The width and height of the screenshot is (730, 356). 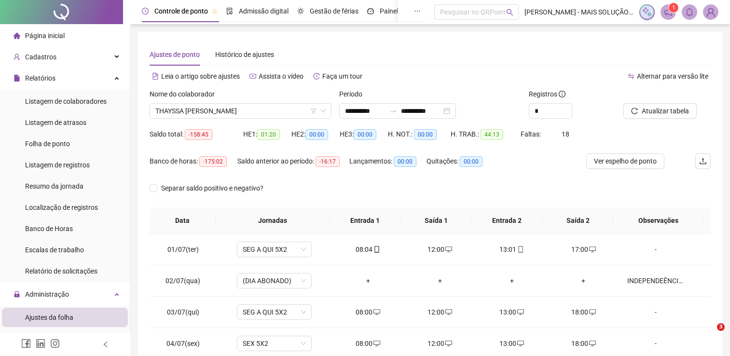 What do you see at coordinates (49, 318) in the screenshot?
I see `span: Ajustes da folha` at bounding box center [49, 318].